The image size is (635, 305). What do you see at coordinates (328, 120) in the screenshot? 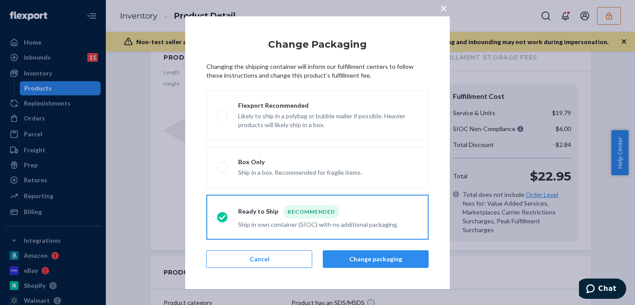
I see `div: Likely to ship in a polybag or bubble mailer if possible. Heavier products will likely ship in a ...` at bounding box center [328, 120].